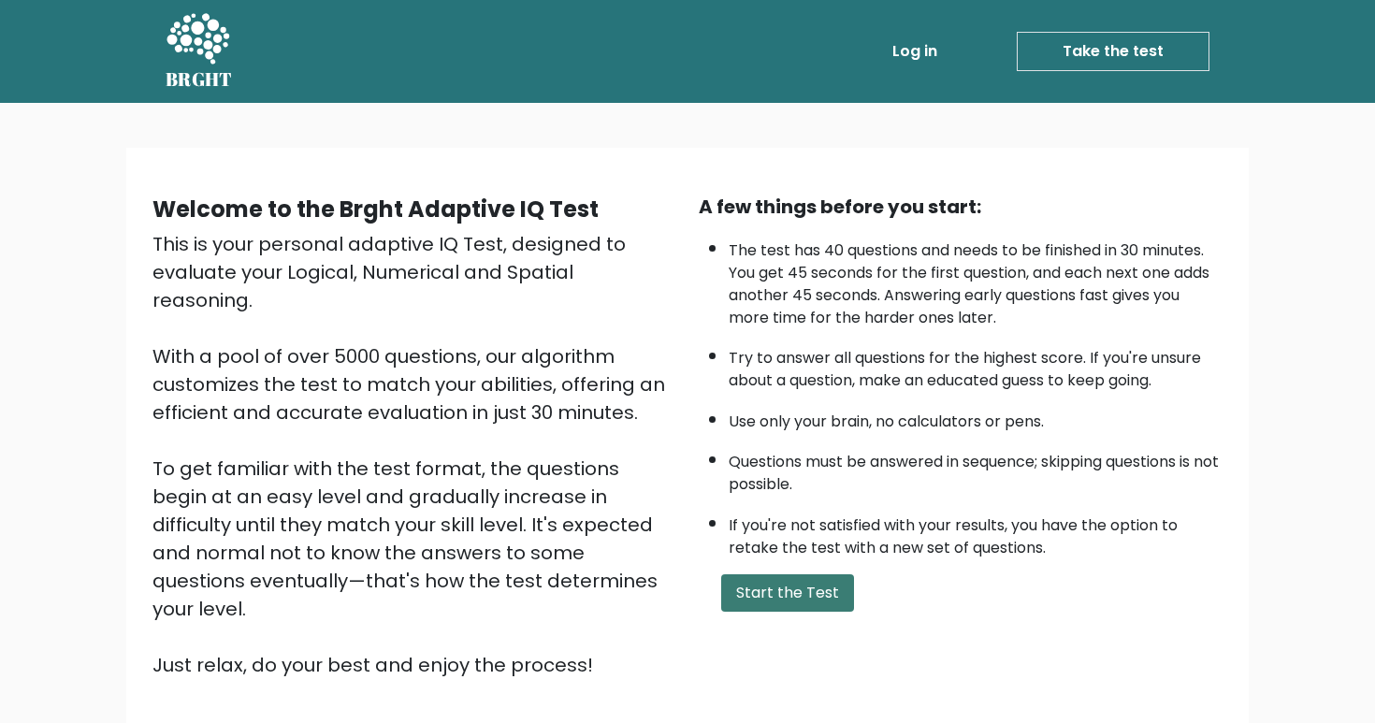 The image size is (1375, 723). What do you see at coordinates (375, 209) in the screenshot?
I see `b: Welcome to the Brght Adaptive IQ Test` at bounding box center [375, 209].